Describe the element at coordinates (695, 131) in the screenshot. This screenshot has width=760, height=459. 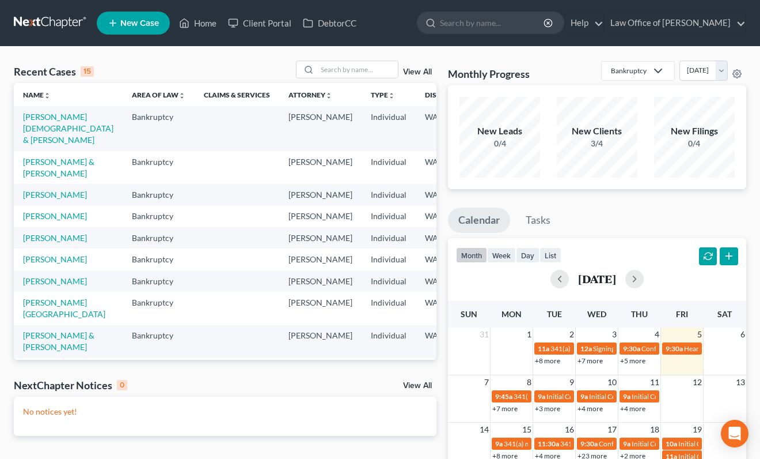
I see `div: New Filings` at that location.